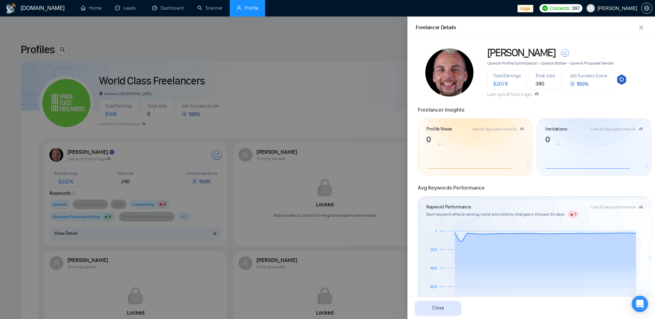  I want to click on a: searchScanner, so click(210, 8).